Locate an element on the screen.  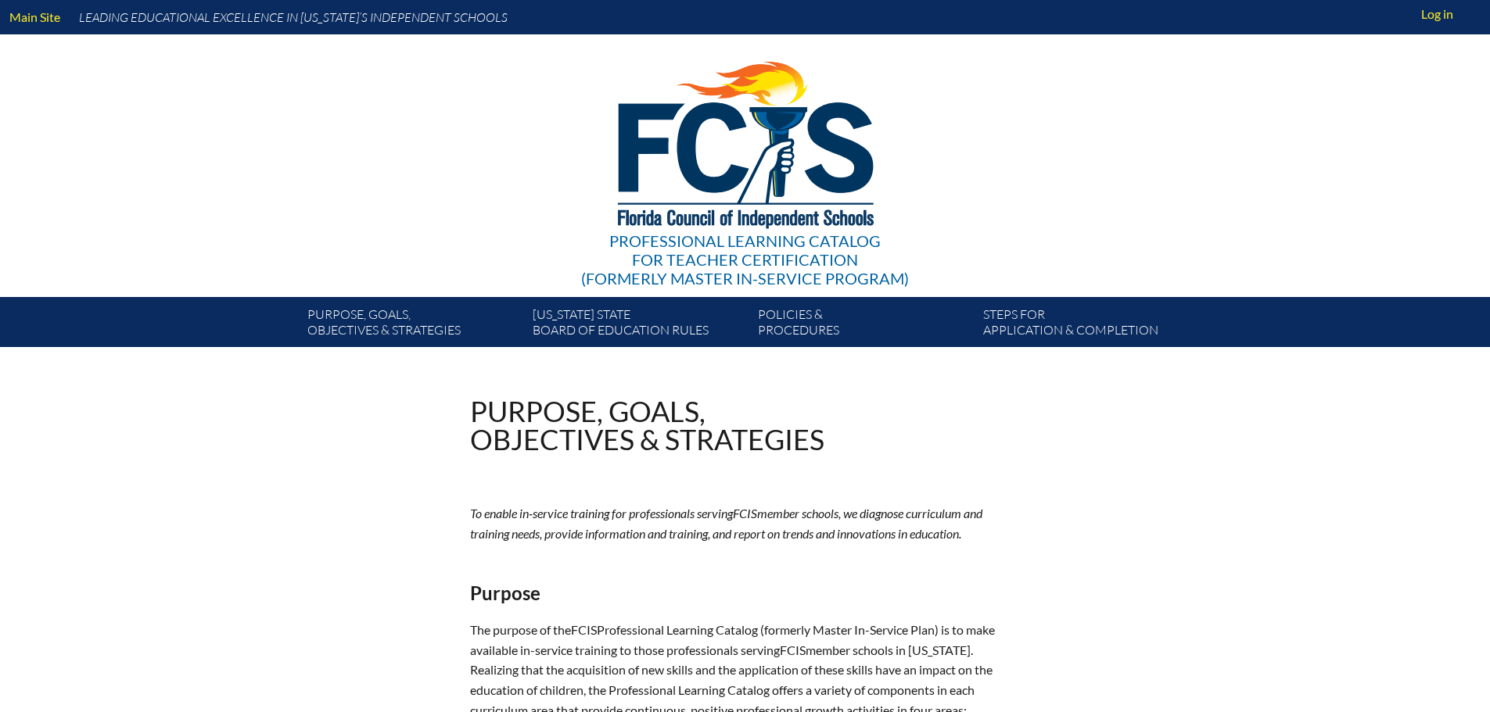
span: for Teacher Certification is located at coordinates (745, 260).